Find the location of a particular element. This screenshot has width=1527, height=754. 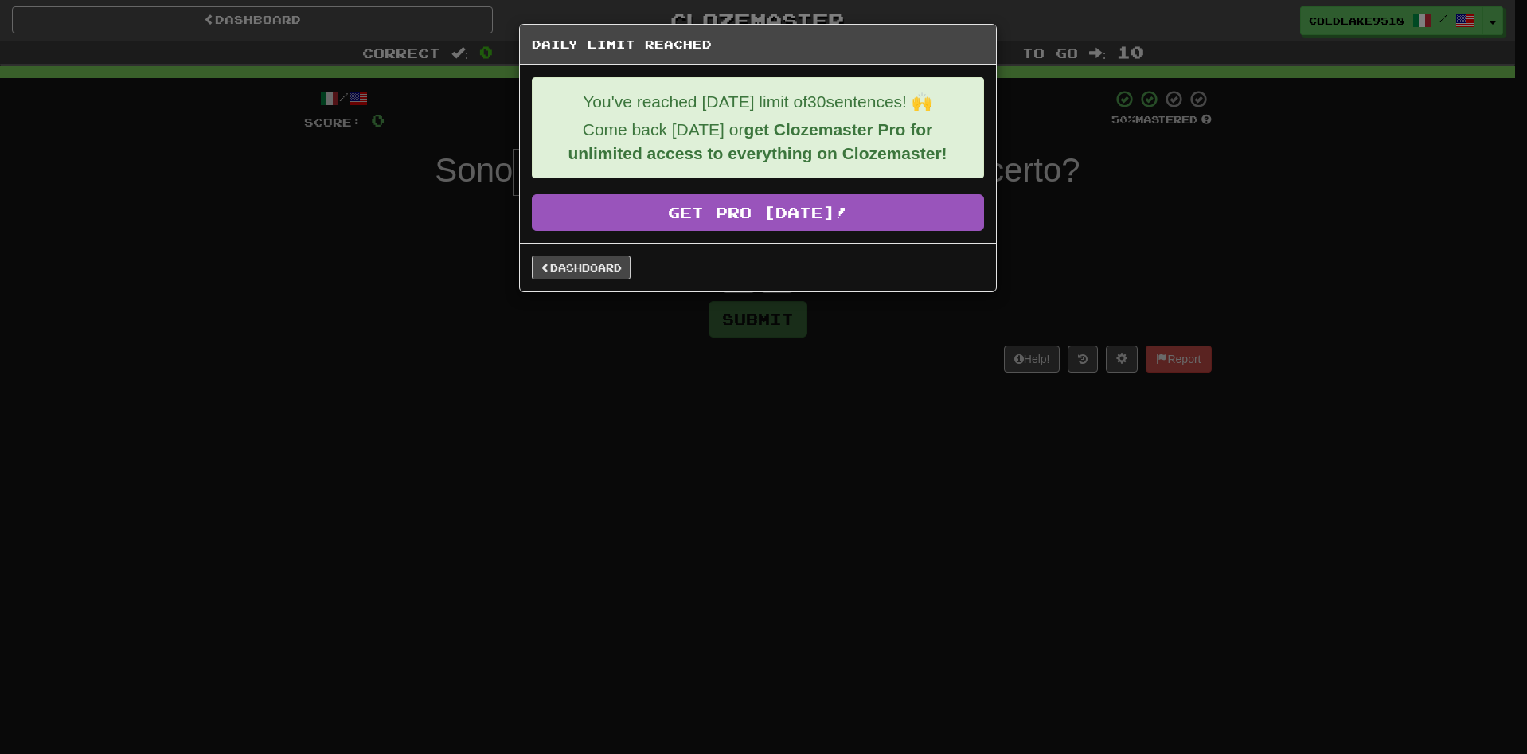

strong: get Clozemaster Pro for unlimited access to everything on Clozemaster! is located at coordinates (757, 141).